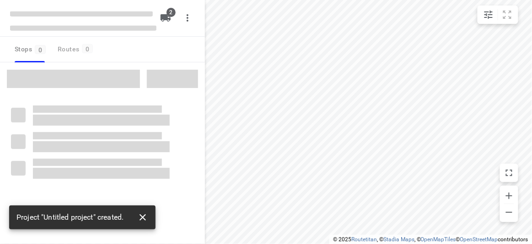  What do you see at coordinates (498, 15) in the screenshot?
I see `div: small contained button group` at bounding box center [498, 15].